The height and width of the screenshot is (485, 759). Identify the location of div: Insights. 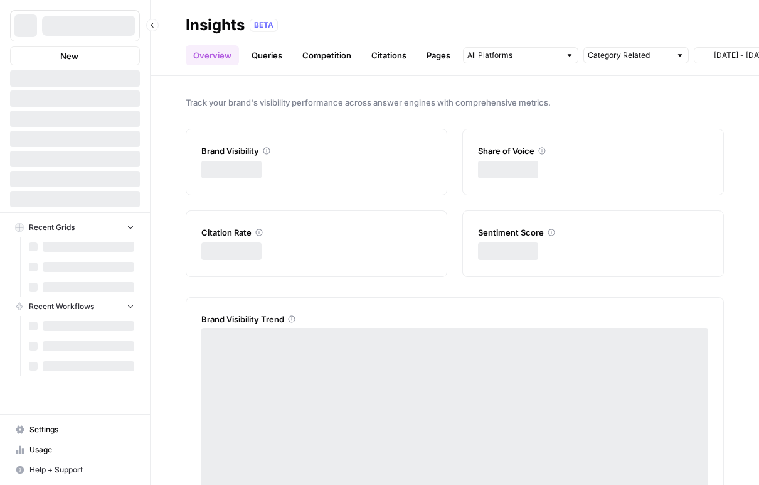
(215, 25).